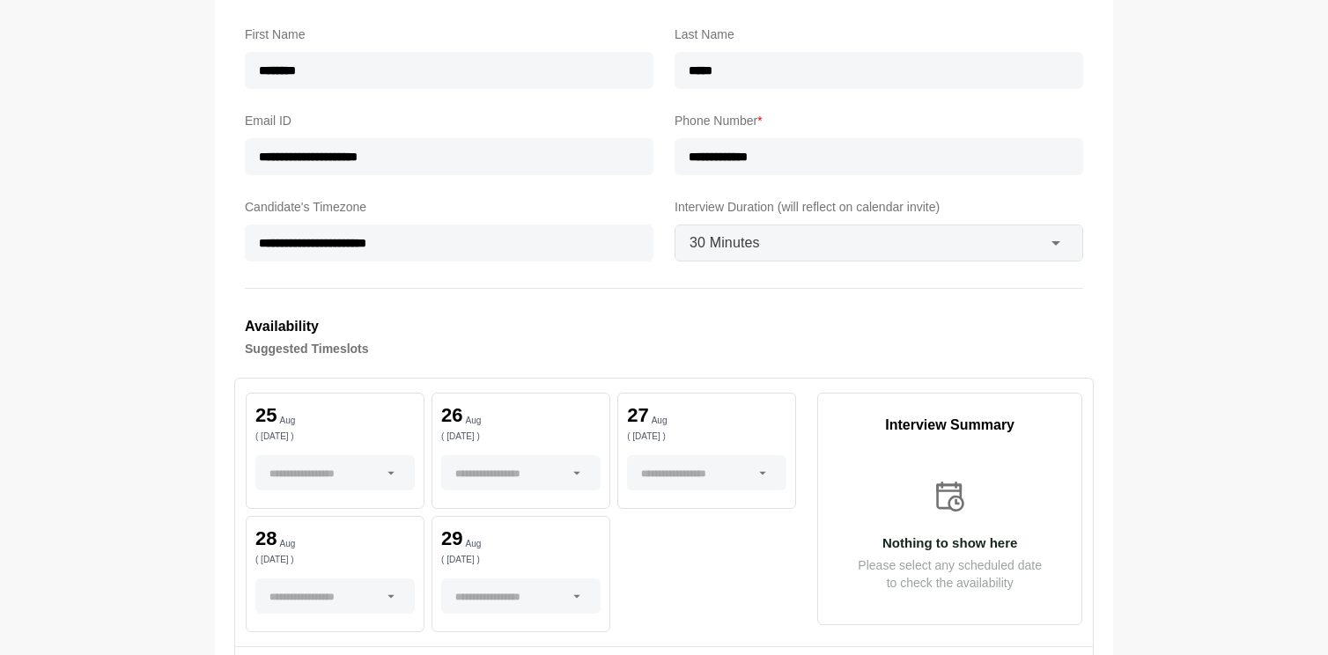 The width and height of the screenshot is (1328, 655). Describe the element at coordinates (664, 327) in the screenshot. I see `h3: Availability` at that location.